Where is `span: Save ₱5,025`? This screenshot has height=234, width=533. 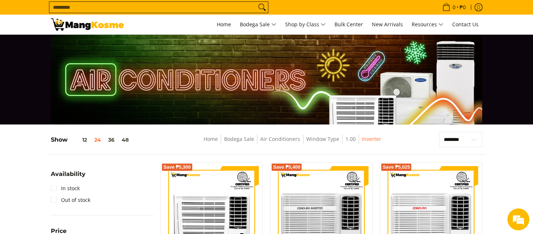
span: Save ₱5,025 is located at coordinates (396, 167).